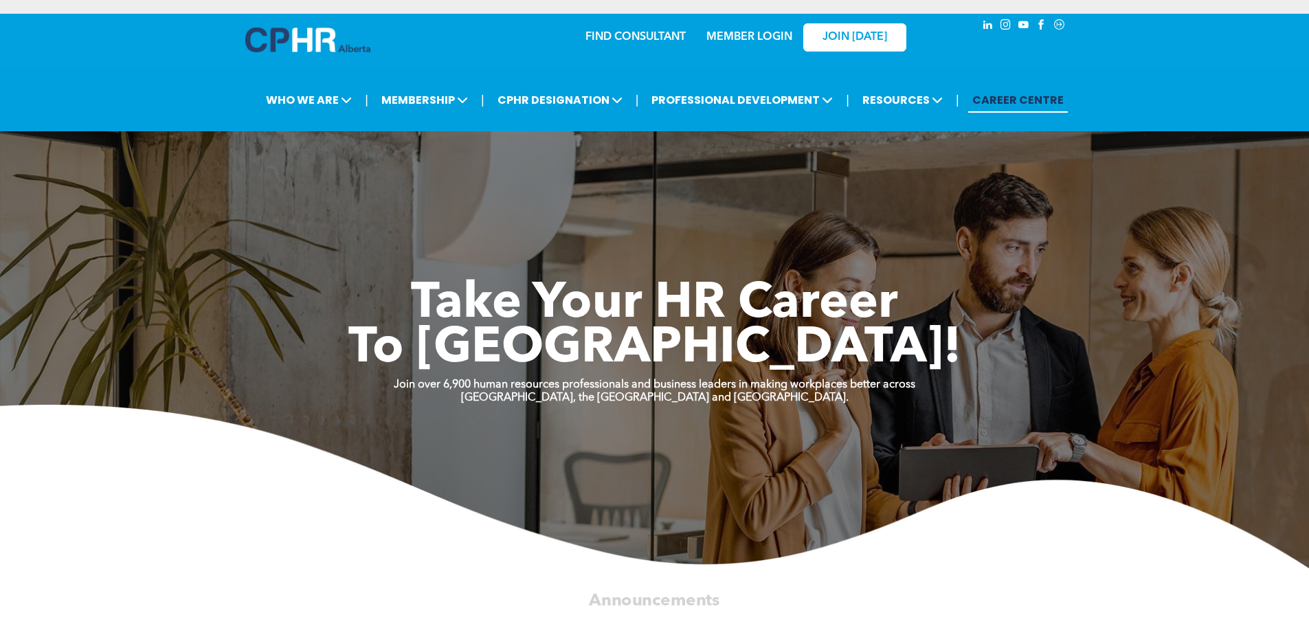 The width and height of the screenshot is (1309, 626). What do you see at coordinates (902, 100) in the screenshot?
I see `span: RESOURCES` at bounding box center [902, 100].